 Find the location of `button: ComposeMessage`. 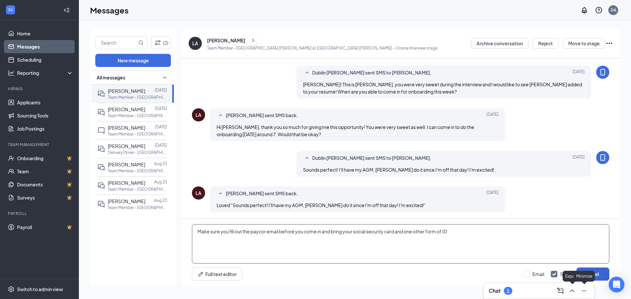

button: ComposeMessage is located at coordinates (560, 291).